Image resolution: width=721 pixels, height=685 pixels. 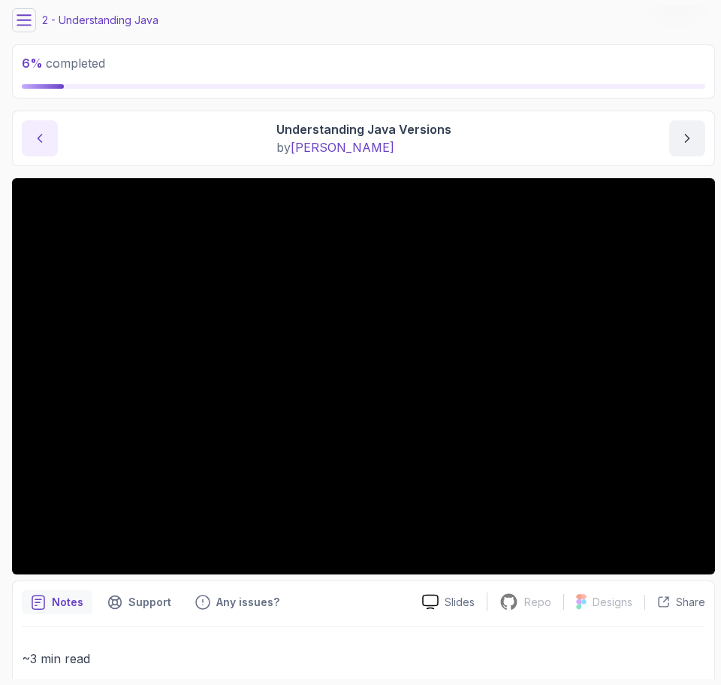 I want to click on span: 6 %, so click(x=32, y=63).